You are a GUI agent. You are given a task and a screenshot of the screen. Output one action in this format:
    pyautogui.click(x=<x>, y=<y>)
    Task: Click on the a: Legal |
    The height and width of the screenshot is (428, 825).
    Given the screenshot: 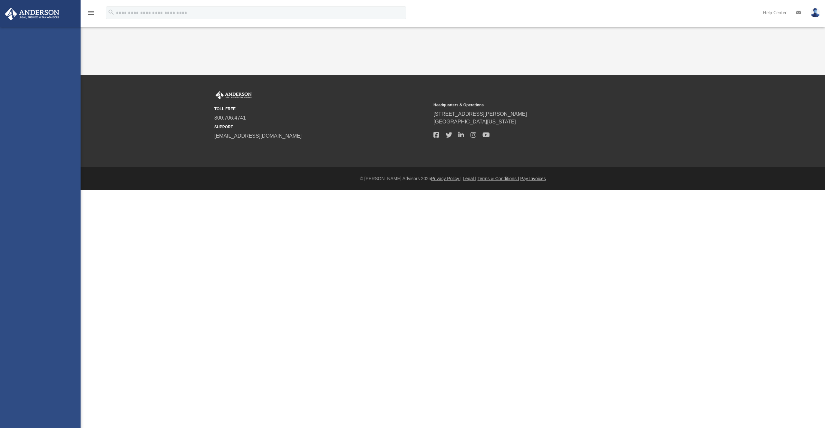 What is the action you would take?
    pyautogui.click(x=470, y=179)
    